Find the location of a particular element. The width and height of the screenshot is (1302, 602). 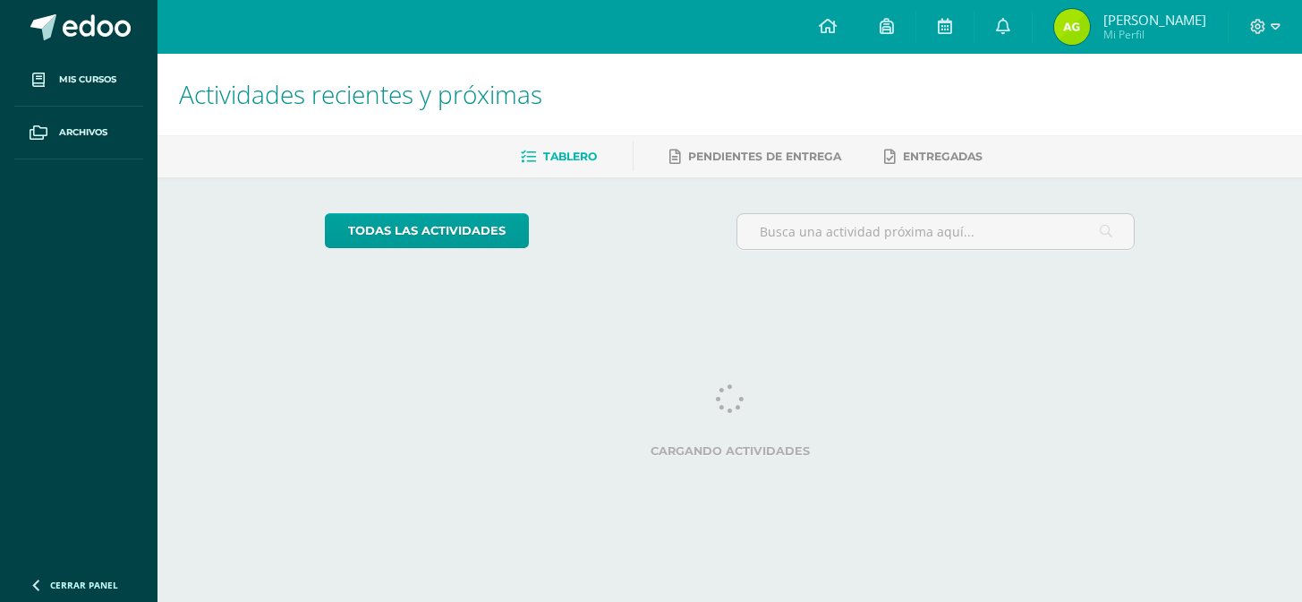

input: Busca una actividad próxima aquí... is located at coordinates (935, 231).